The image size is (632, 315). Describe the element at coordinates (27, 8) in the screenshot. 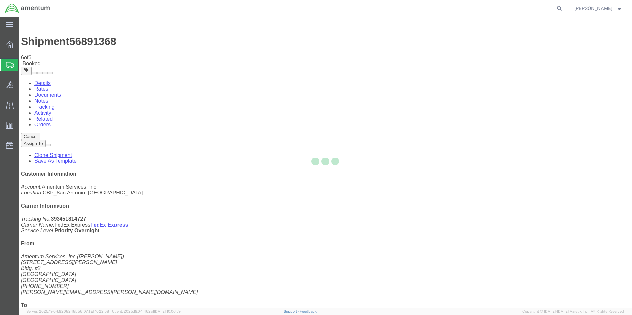

I see `img: logo` at that location.